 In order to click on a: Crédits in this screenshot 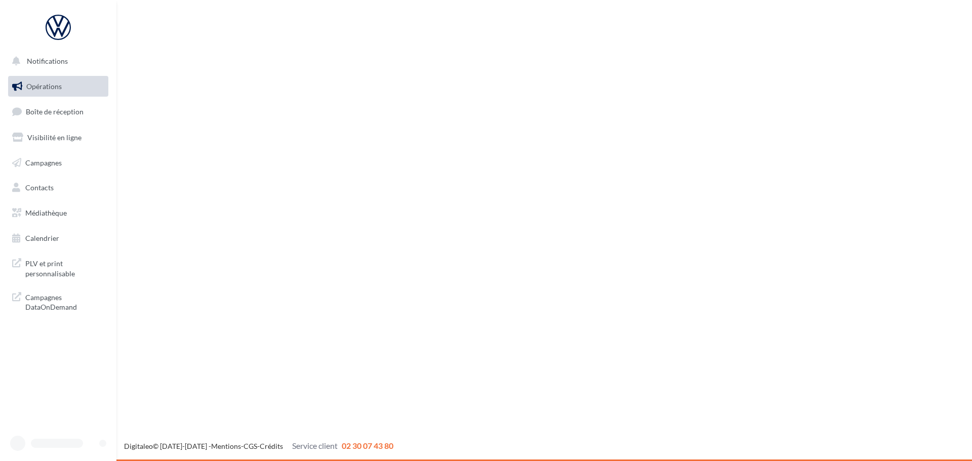, I will do `click(271, 446)`.